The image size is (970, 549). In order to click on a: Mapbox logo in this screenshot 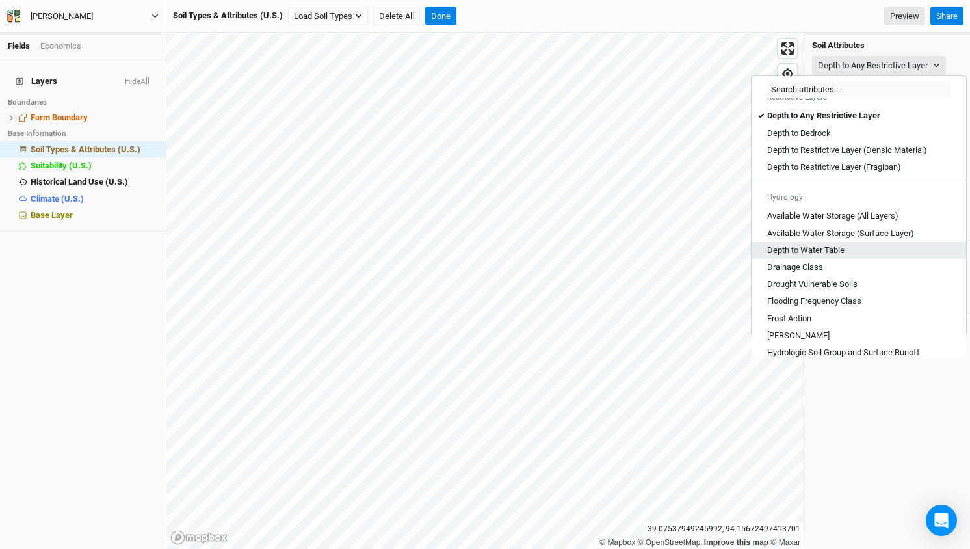, I will do `click(199, 537)`.